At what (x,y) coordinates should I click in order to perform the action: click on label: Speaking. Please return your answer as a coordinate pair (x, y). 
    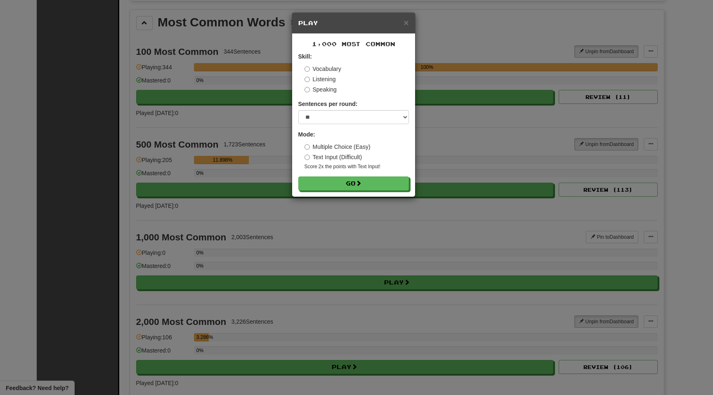
    Looking at the image, I should click on (320, 89).